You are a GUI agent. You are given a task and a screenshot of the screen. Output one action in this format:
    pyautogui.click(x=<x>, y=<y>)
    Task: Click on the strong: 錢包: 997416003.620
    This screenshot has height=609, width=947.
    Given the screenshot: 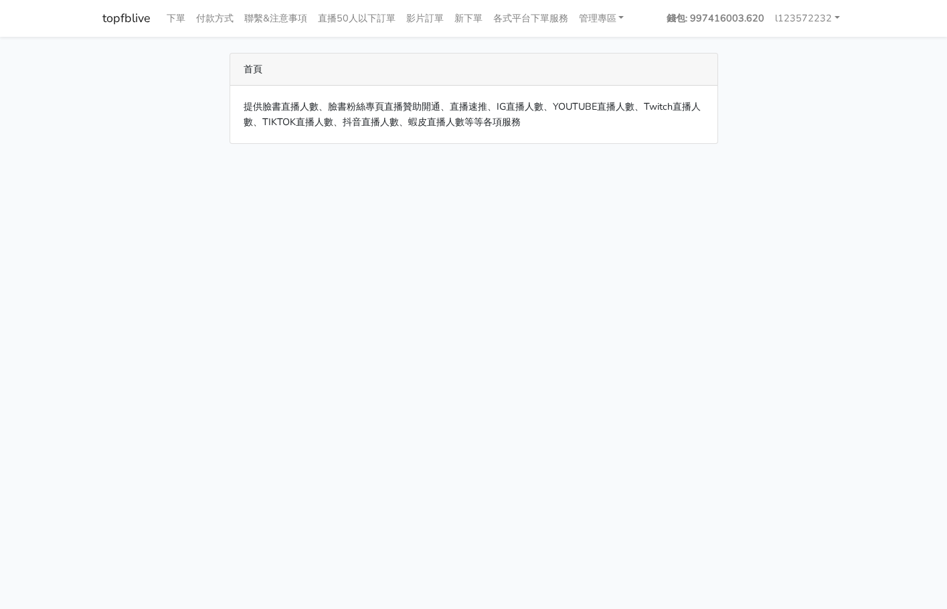 What is the action you would take?
    pyautogui.click(x=715, y=18)
    